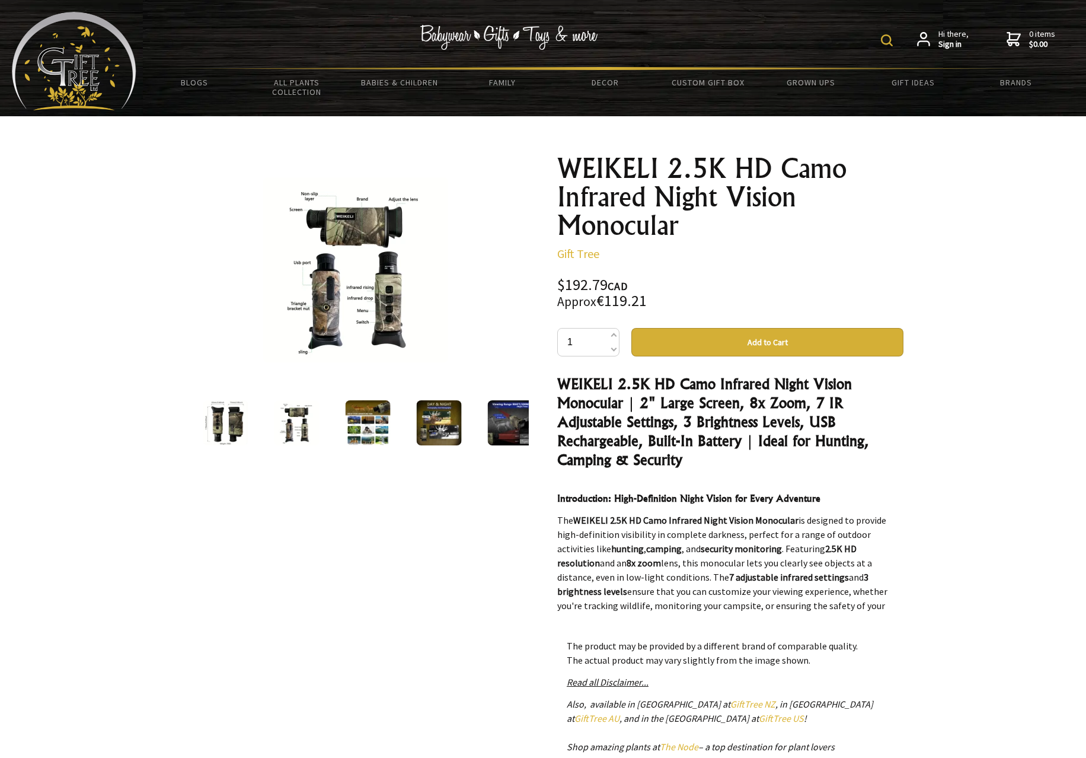  What do you see at coordinates (689, 498) in the screenshot?
I see `strong: Introduction: High-Definition Night Vision for Every Adventure` at bounding box center [689, 498].